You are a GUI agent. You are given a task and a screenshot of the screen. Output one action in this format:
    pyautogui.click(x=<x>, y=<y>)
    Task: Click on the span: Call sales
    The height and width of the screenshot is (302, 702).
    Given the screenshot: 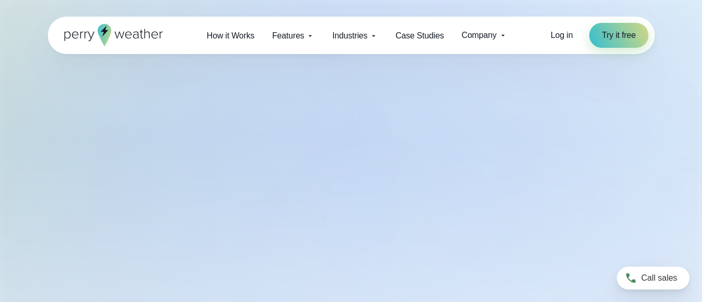 What is the action you would take?
    pyautogui.click(x=659, y=278)
    